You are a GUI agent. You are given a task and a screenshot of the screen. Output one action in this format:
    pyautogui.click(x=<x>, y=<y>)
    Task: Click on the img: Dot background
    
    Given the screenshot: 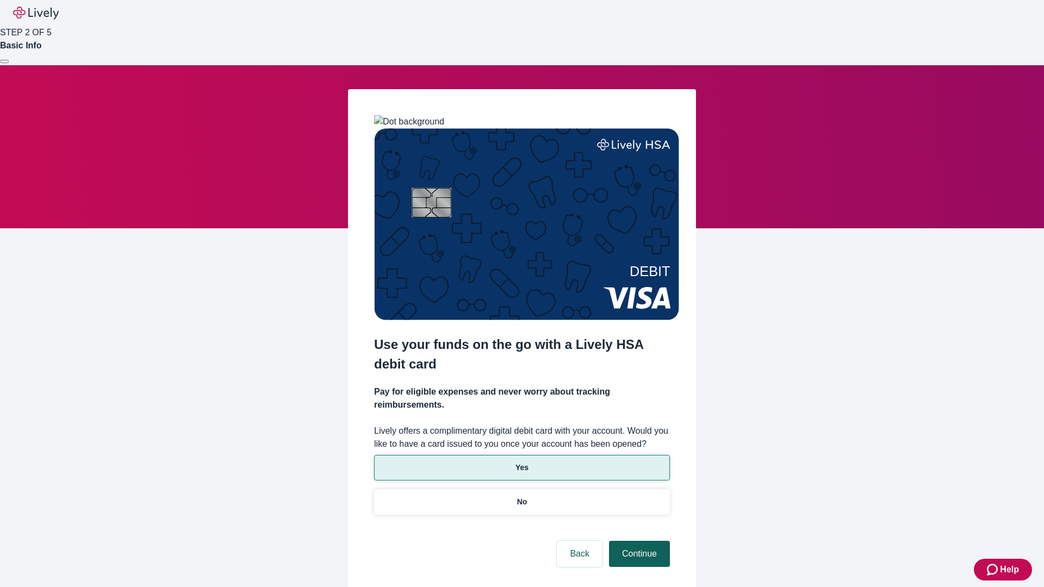 What is the action you would take?
    pyautogui.click(x=409, y=122)
    